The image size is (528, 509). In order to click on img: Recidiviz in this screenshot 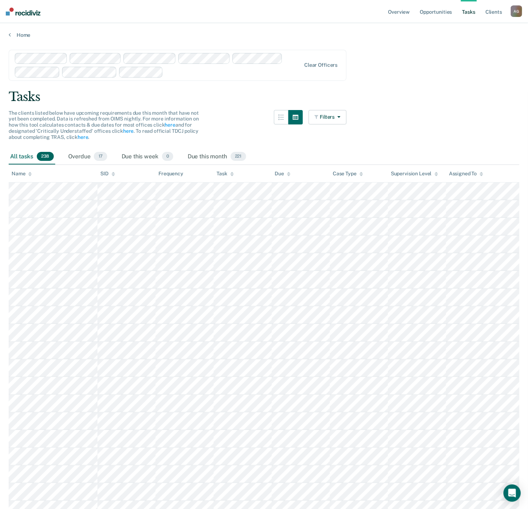, I will do `click(23, 12)`.